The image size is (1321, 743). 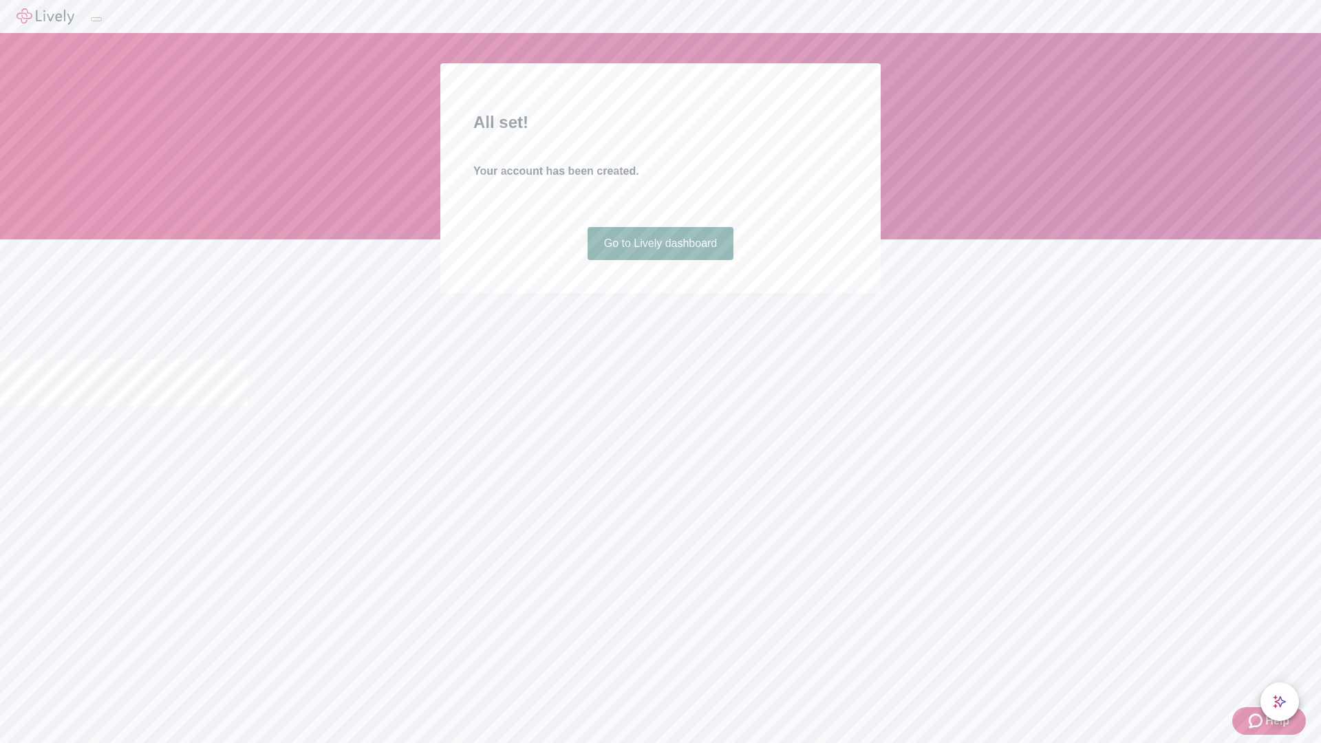 I want to click on h2: All set!, so click(x=661, y=122).